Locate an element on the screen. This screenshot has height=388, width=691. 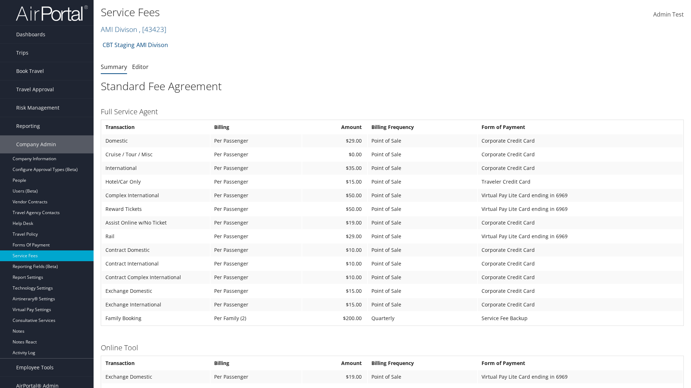
td: Contract Complex International is located at coordinates (156, 278).